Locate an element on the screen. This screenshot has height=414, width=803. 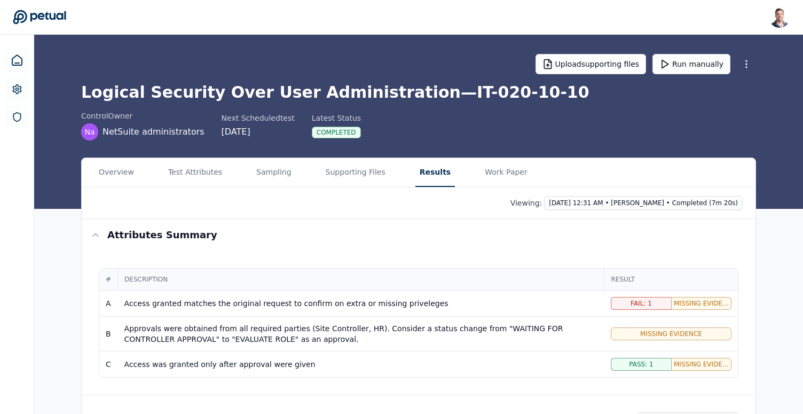
button: Attributes summary is located at coordinates (419, 235).